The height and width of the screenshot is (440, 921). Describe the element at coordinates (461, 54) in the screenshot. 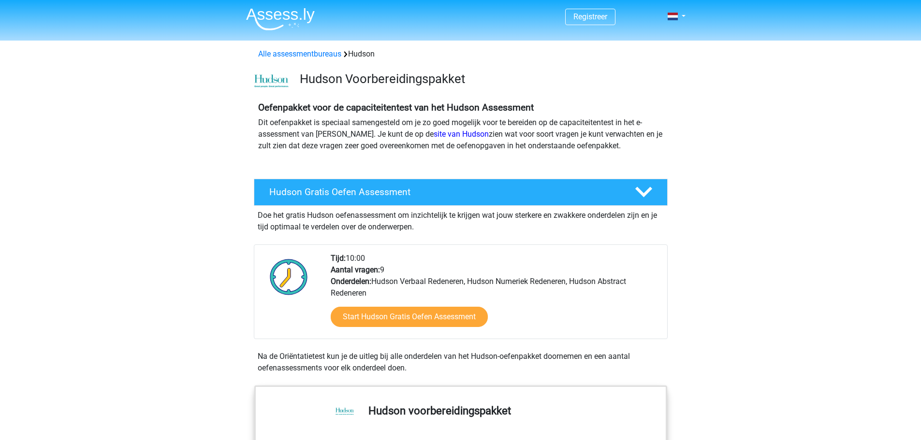

I see `div: Hudson` at that location.